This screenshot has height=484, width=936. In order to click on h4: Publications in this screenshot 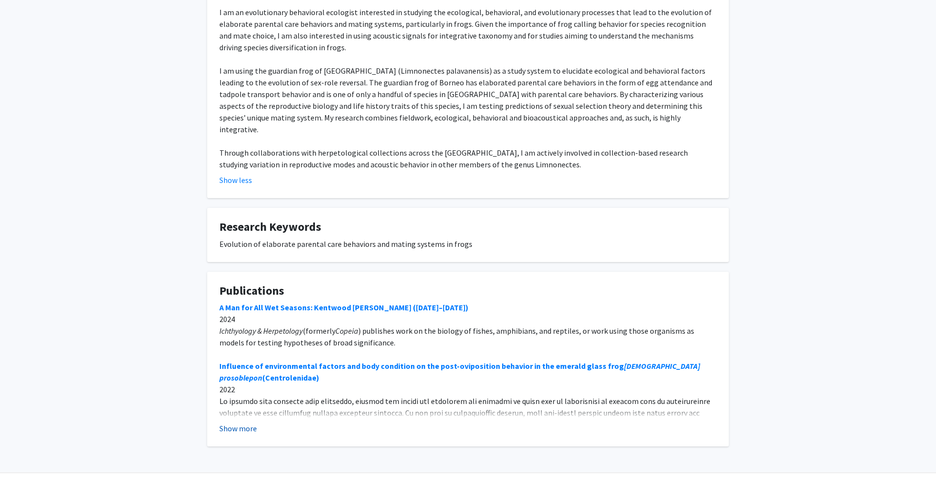, I will do `click(468, 291)`.